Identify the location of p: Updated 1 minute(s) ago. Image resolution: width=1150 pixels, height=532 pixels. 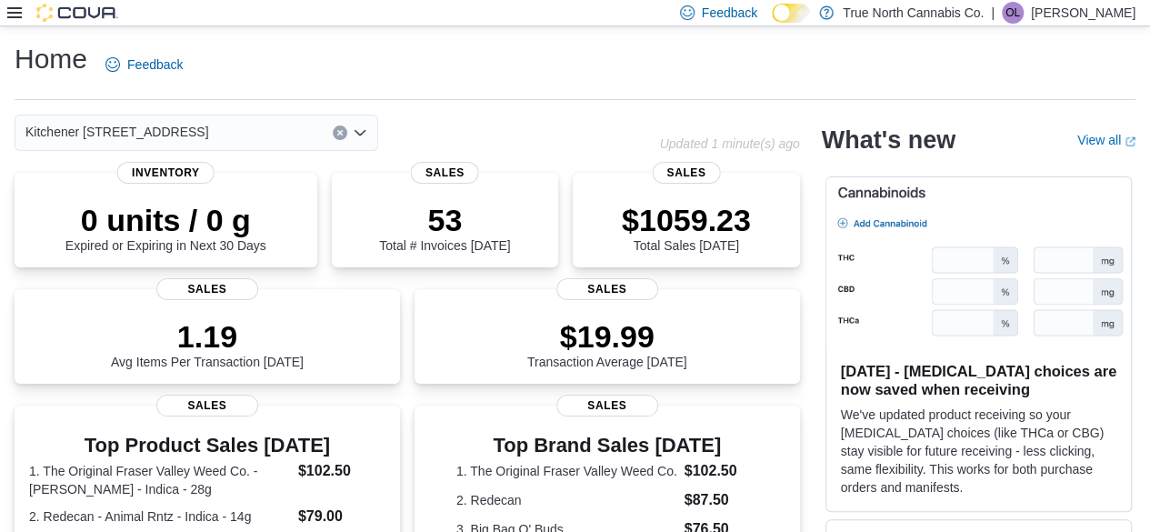
(729, 144).